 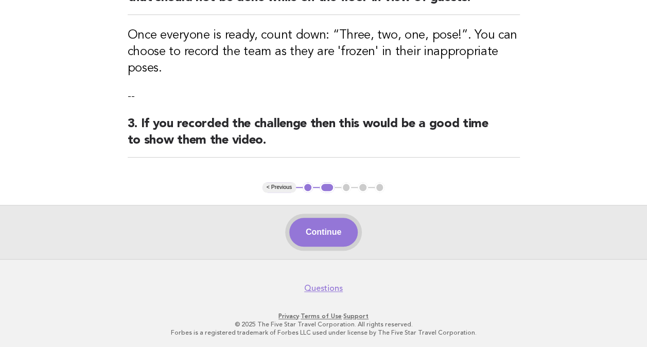 I want to click on button: < Previous, so click(x=279, y=187).